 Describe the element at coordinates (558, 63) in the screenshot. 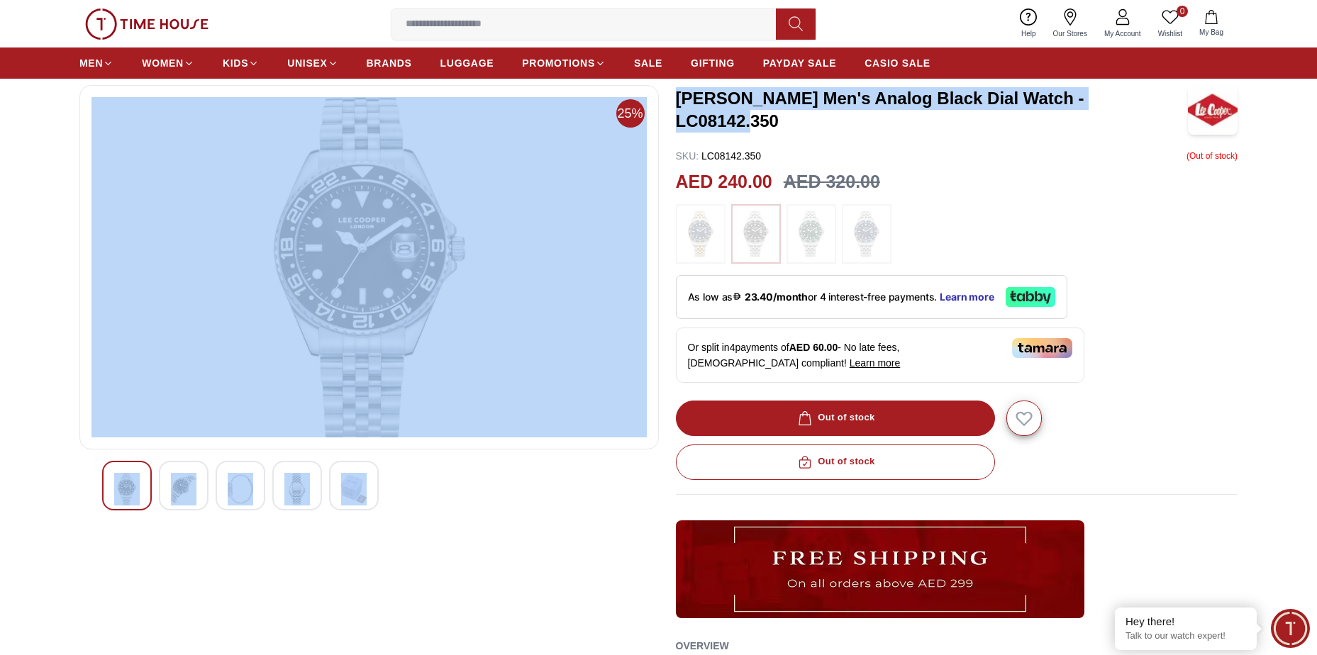

I see `span: PROMOTIONS` at that location.